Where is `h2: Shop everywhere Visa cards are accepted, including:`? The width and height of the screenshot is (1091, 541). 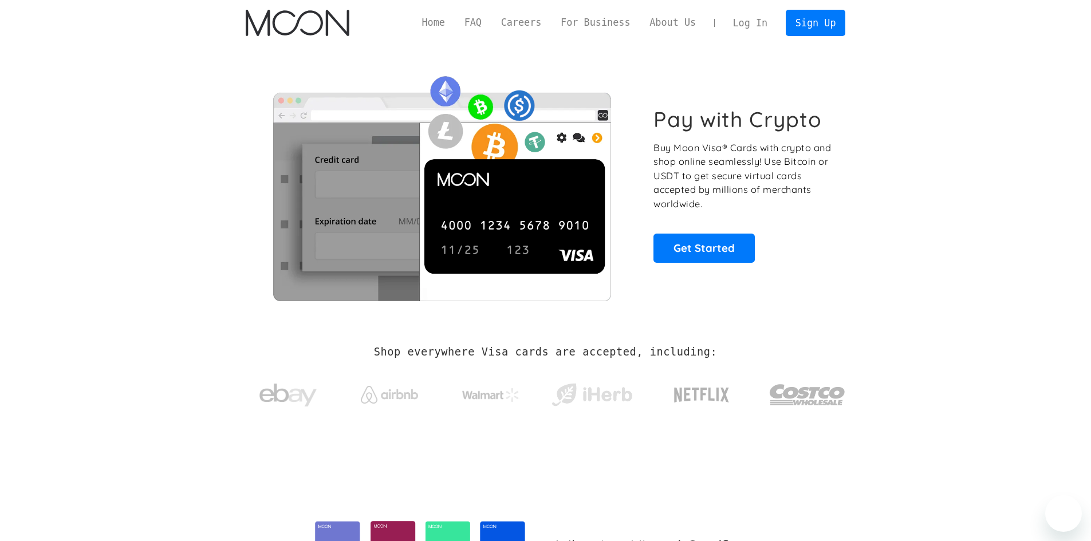
h2: Shop everywhere Visa cards are accepted, including: is located at coordinates (545, 352).